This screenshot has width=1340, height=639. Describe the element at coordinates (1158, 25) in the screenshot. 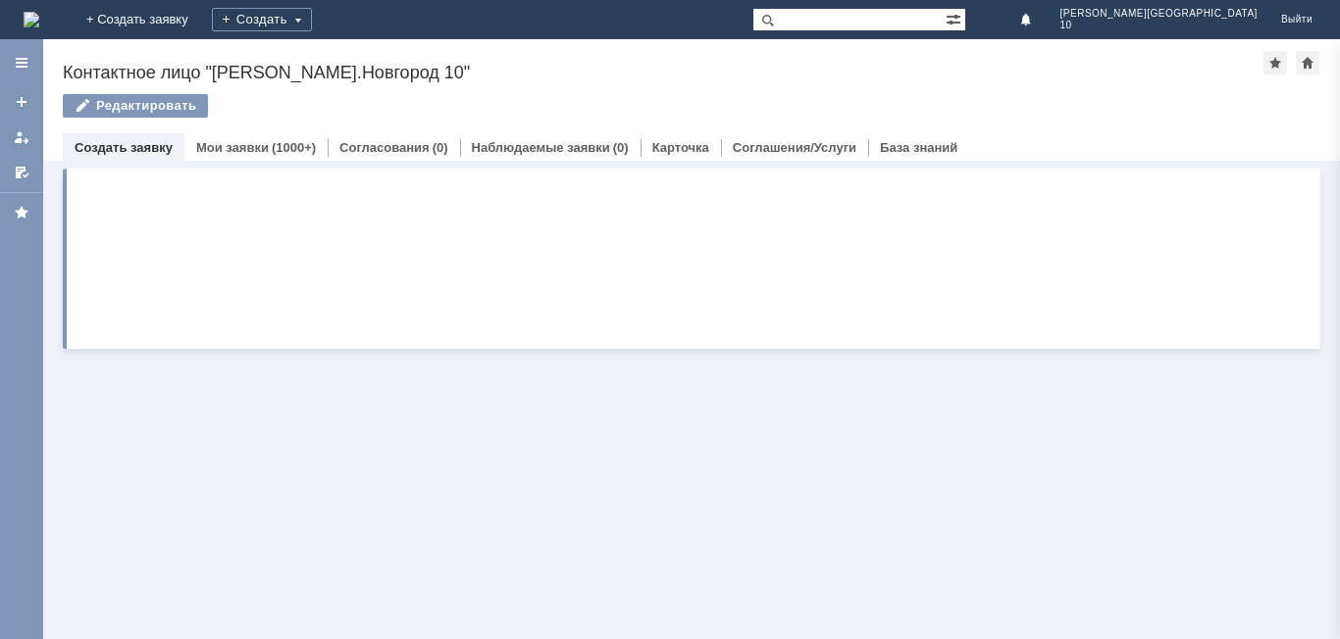

I see `span: 10` at that location.